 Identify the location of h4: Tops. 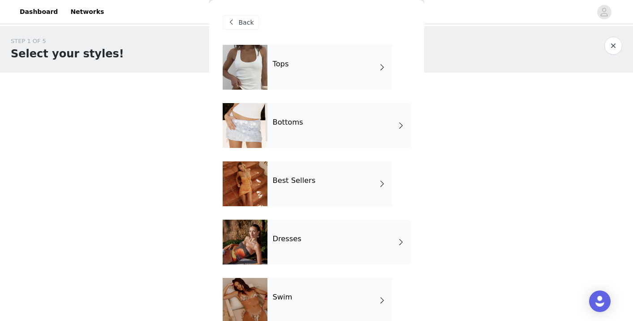
(281, 64).